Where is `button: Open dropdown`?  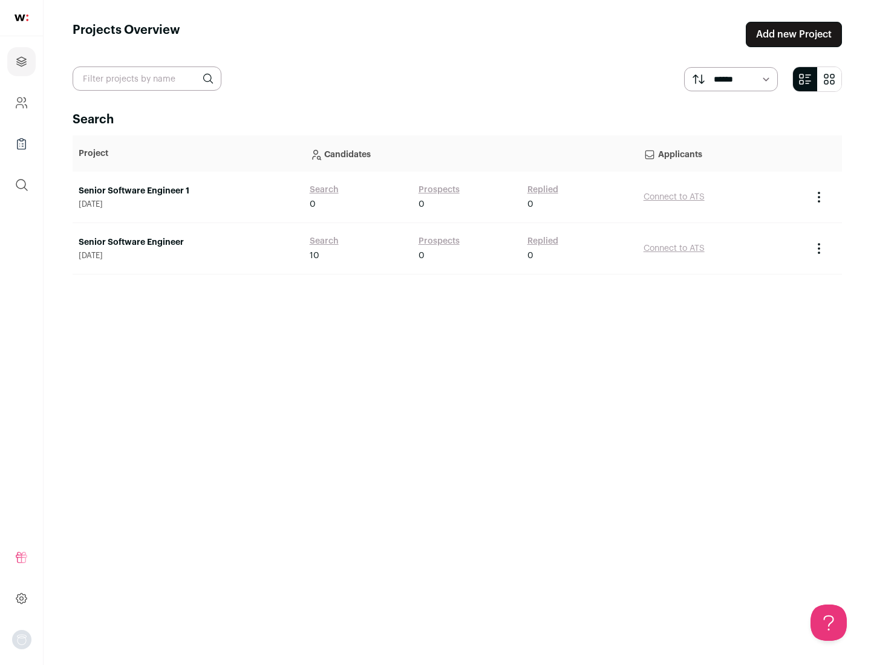 button: Open dropdown is located at coordinates (22, 640).